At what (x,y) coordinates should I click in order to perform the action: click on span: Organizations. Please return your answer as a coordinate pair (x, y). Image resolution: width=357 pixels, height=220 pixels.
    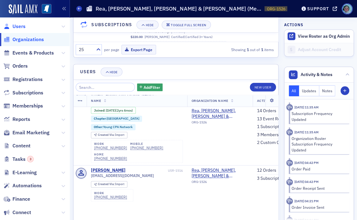
    Looking at the image, I should click on (28, 40).